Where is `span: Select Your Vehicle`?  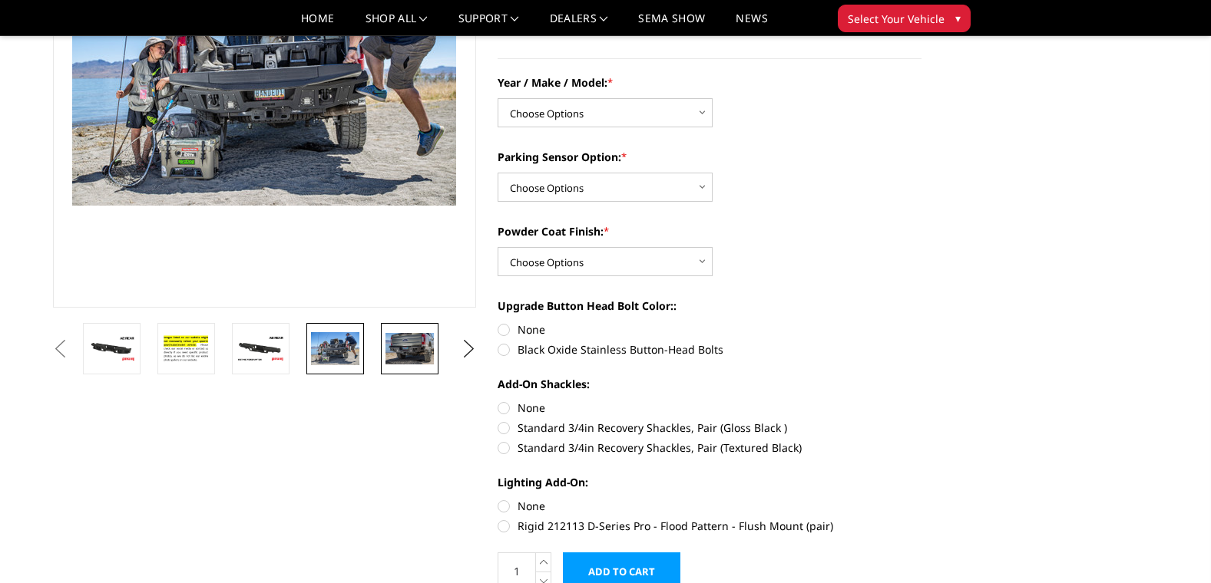 span: Select Your Vehicle is located at coordinates (896, 18).